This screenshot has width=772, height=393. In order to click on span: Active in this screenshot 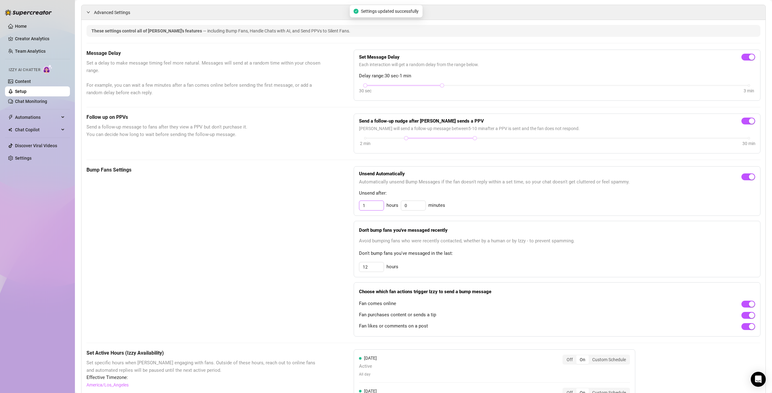, I will do `click(368, 367)`.